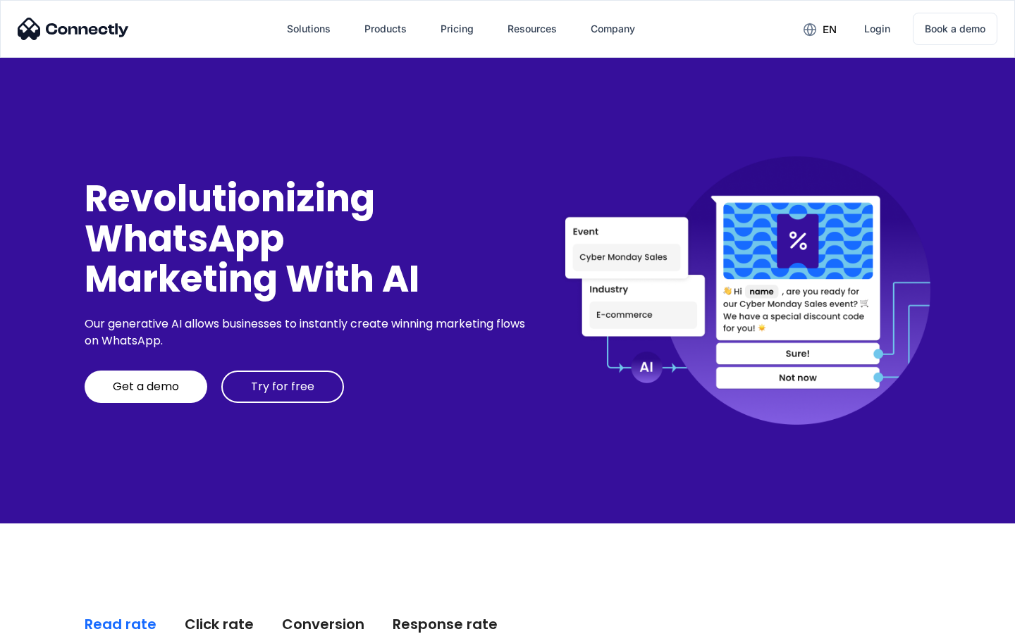 Image resolution: width=1015 pixels, height=634 pixels. I want to click on div: Get a demo, so click(146, 387).